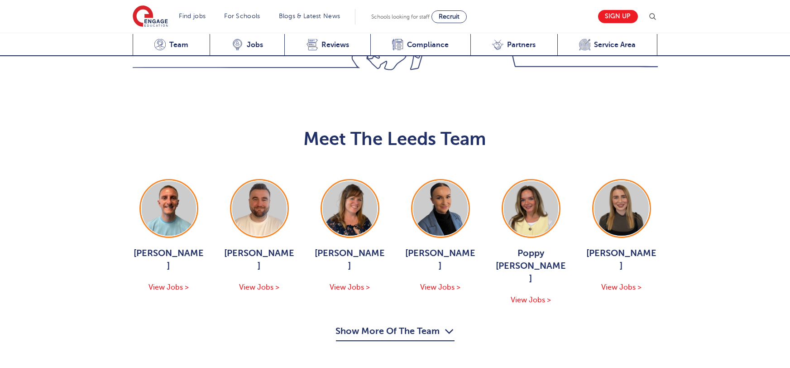  What do you see at coordinates (192, 16) in the screenshot?
I see `a: Find jobs` at bounding box center [192, 16].